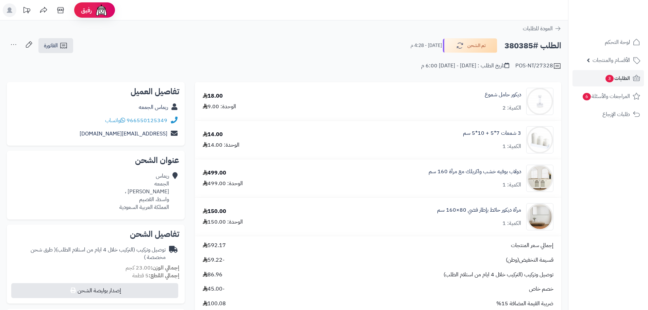 This screenshot has width=648, height=310. I want to click on span: رفيق, so click(86, 10).